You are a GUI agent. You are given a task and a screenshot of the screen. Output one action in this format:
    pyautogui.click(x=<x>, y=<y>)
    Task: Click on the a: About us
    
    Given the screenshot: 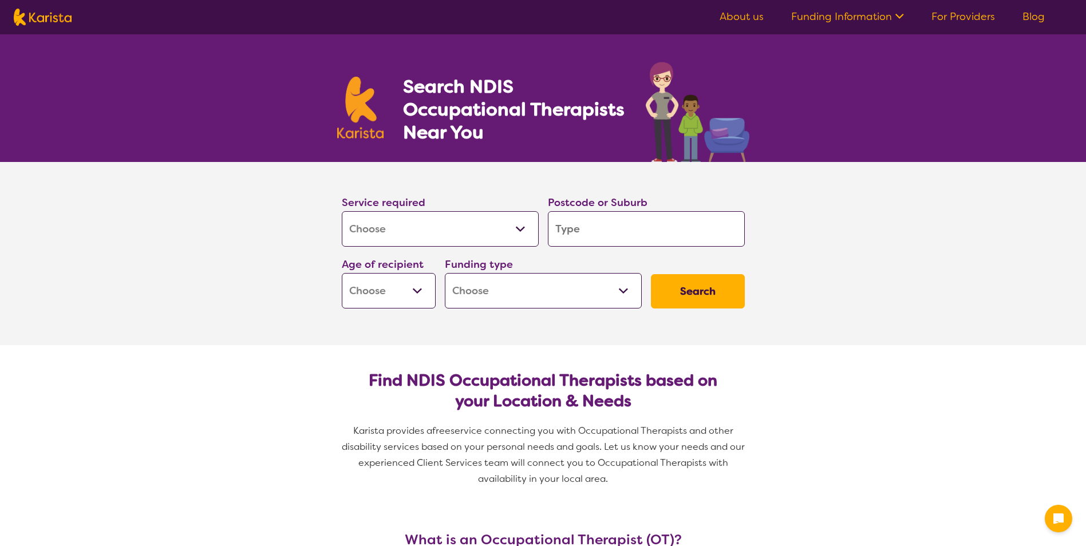 What is the action you would take?
    pyautogui.click(x=742, y=17)
    